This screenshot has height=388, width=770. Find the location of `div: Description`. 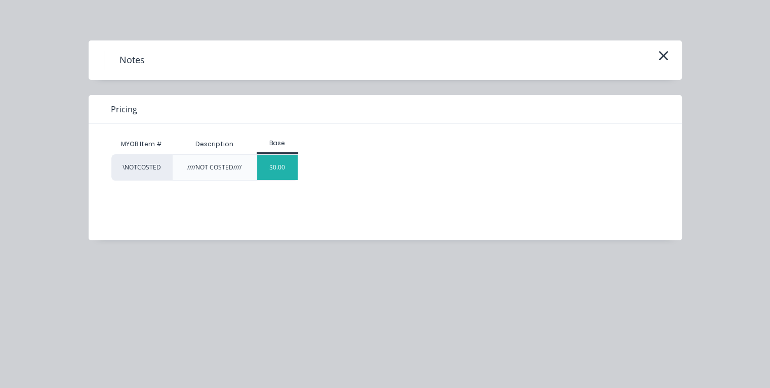

div: Description is located at coordinates (214, 144).